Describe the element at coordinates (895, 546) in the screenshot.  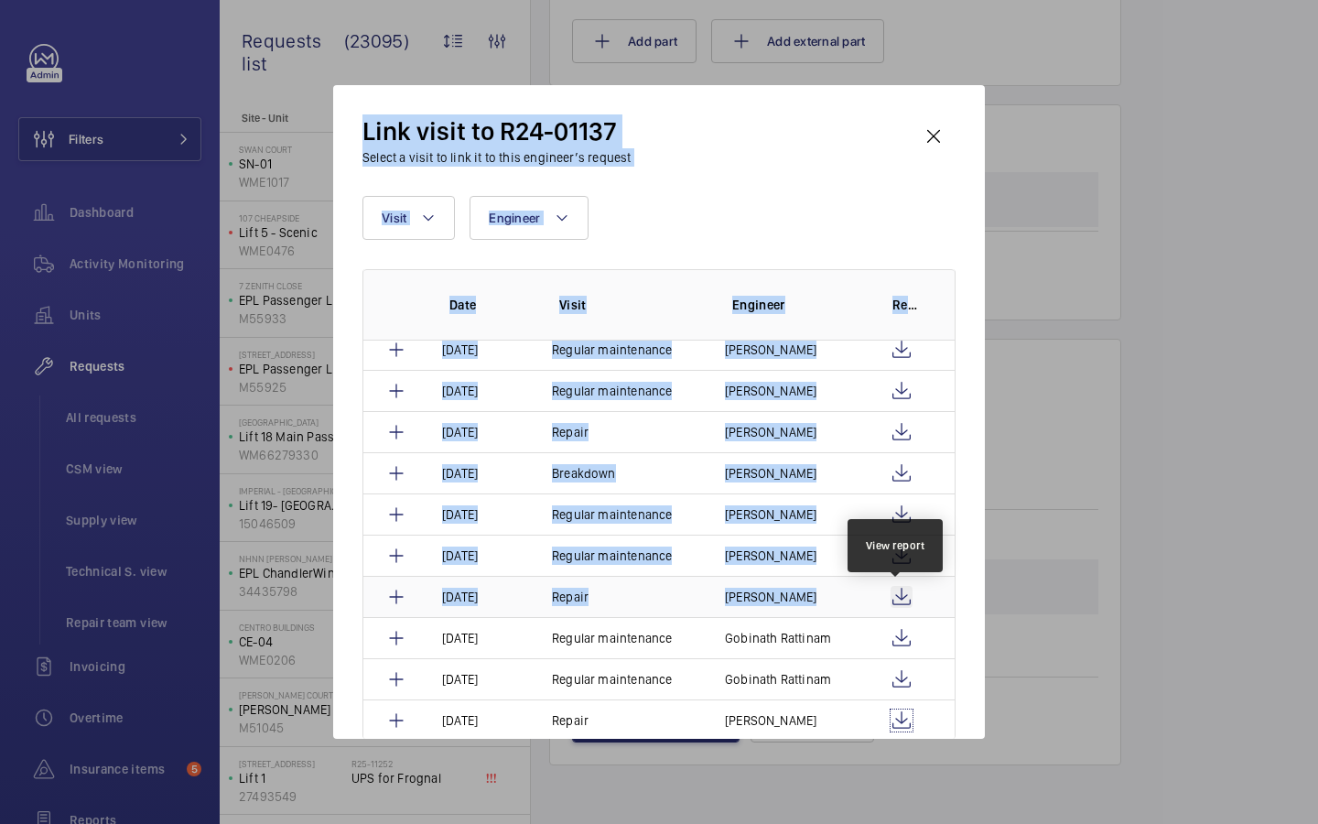
I see `div: View report` at that location.